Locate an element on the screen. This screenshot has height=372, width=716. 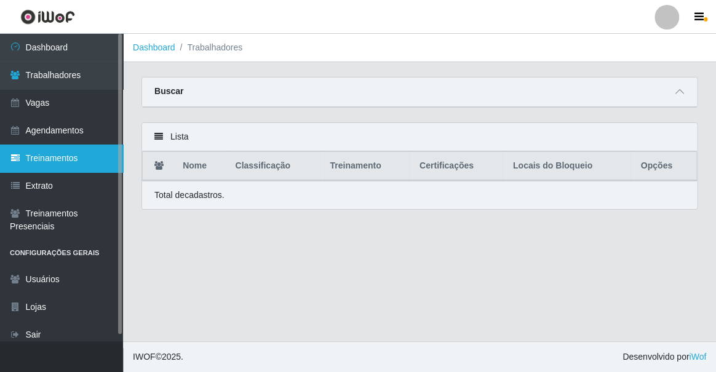
span: IWOF is located at coordinates (144, 357).